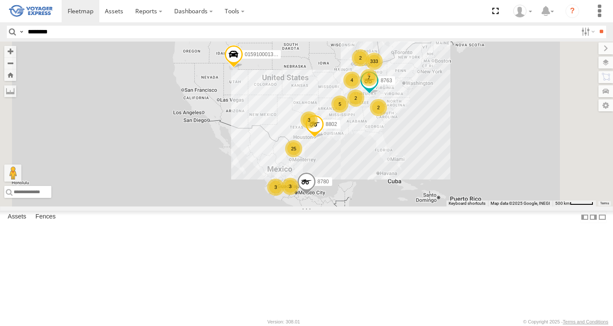 This screenshot has height=326, width=613. I want to click on div: 25, so click(294, 149).